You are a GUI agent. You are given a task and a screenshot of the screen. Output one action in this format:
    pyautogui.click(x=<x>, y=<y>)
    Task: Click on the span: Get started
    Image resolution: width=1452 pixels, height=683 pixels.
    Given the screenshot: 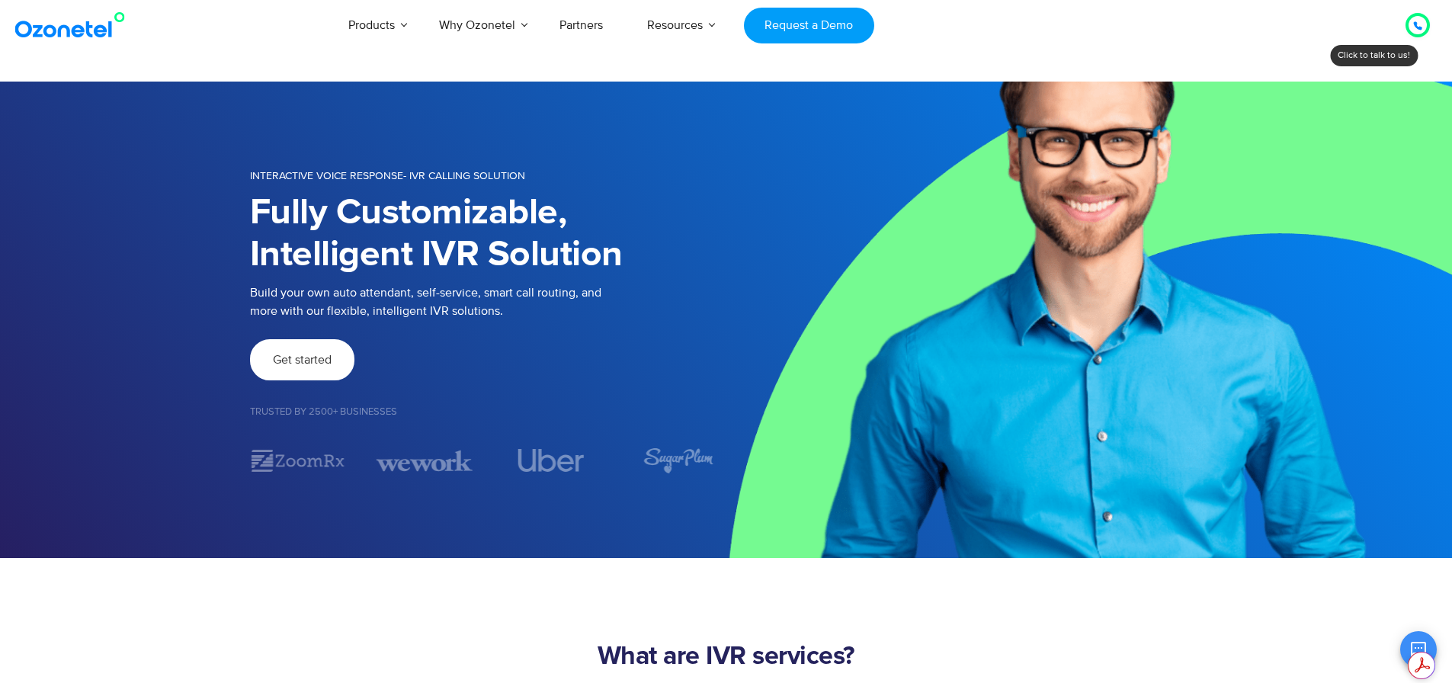 What is the action you would take?
    pyautogui.click(x=302, y=360)
    